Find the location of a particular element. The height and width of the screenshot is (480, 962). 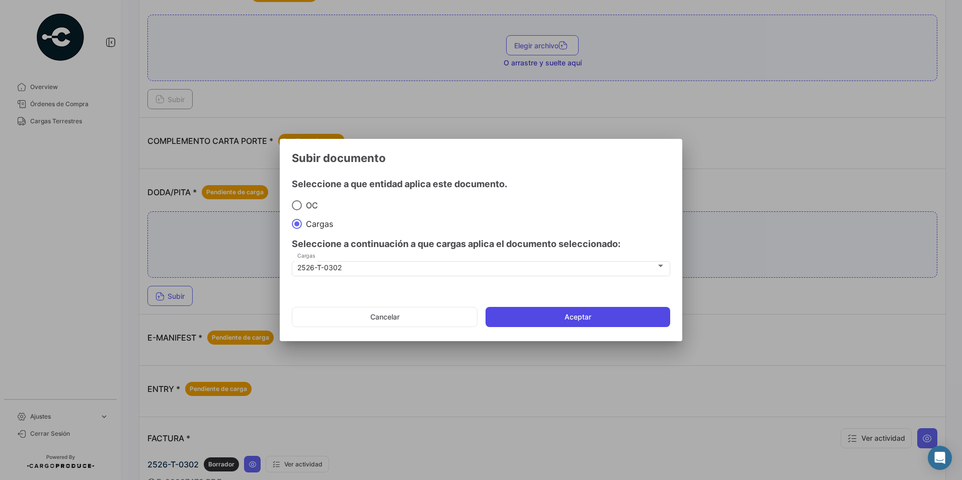

button: Aceptar is located at coordinates (577, 317).